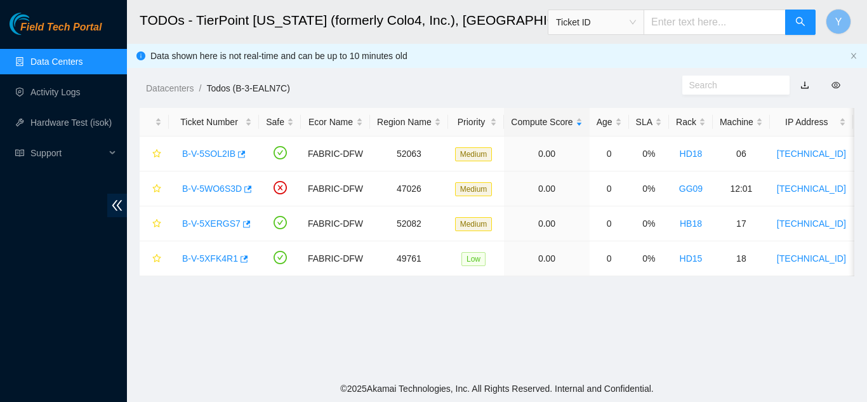  I want to click on td: 18, so click(741, 258).